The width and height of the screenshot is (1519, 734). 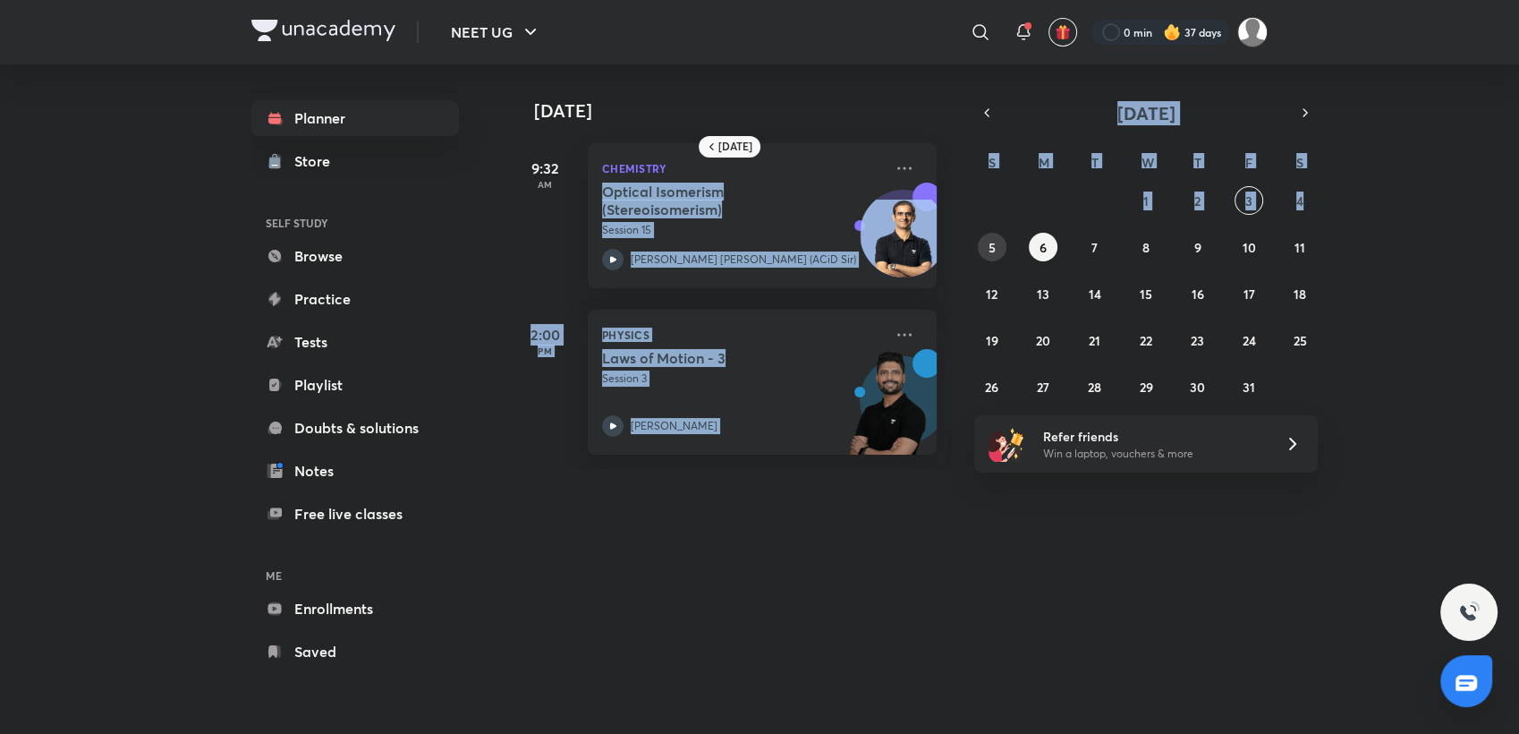 What do you see at coordinates (323, 30) in the screenshot?
I see `img: Company Logo` at bounding box center [323, 30].